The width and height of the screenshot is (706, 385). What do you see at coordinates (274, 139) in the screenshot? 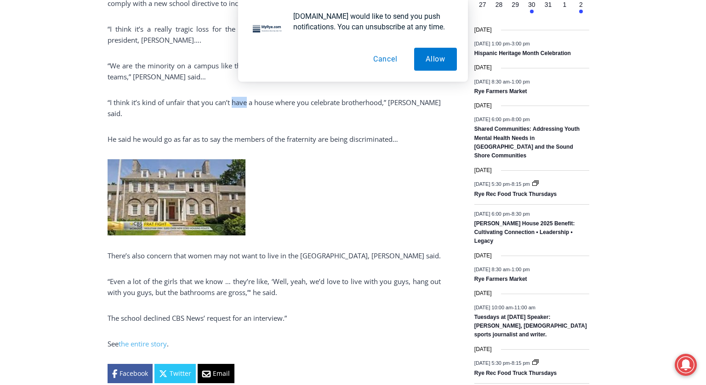
I see `p: He said he would go as far as to say the members of the fraternity are being discriminated…` at bounding box center [274, 139].